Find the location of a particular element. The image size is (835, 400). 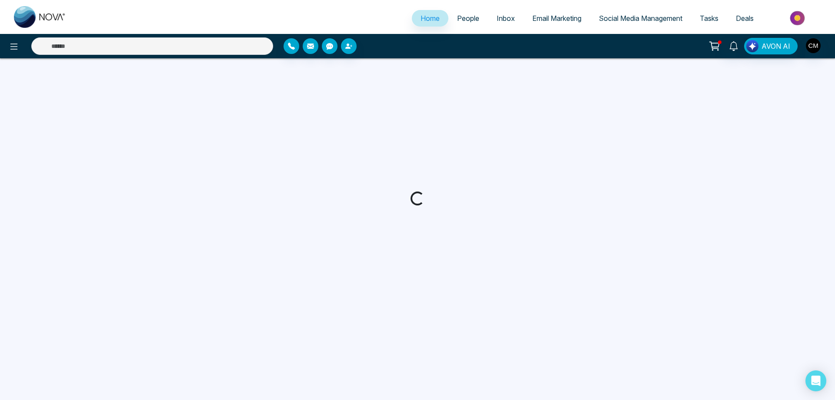

span: People is located at coordinates (468, 18).